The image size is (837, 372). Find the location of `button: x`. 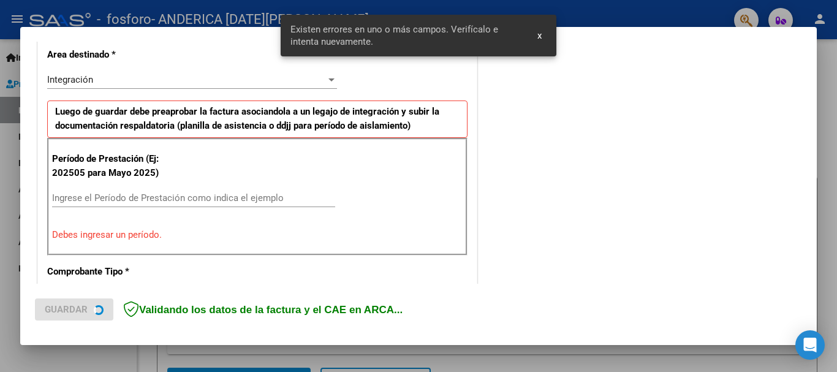

button: x is located at coordinates (539, 36).